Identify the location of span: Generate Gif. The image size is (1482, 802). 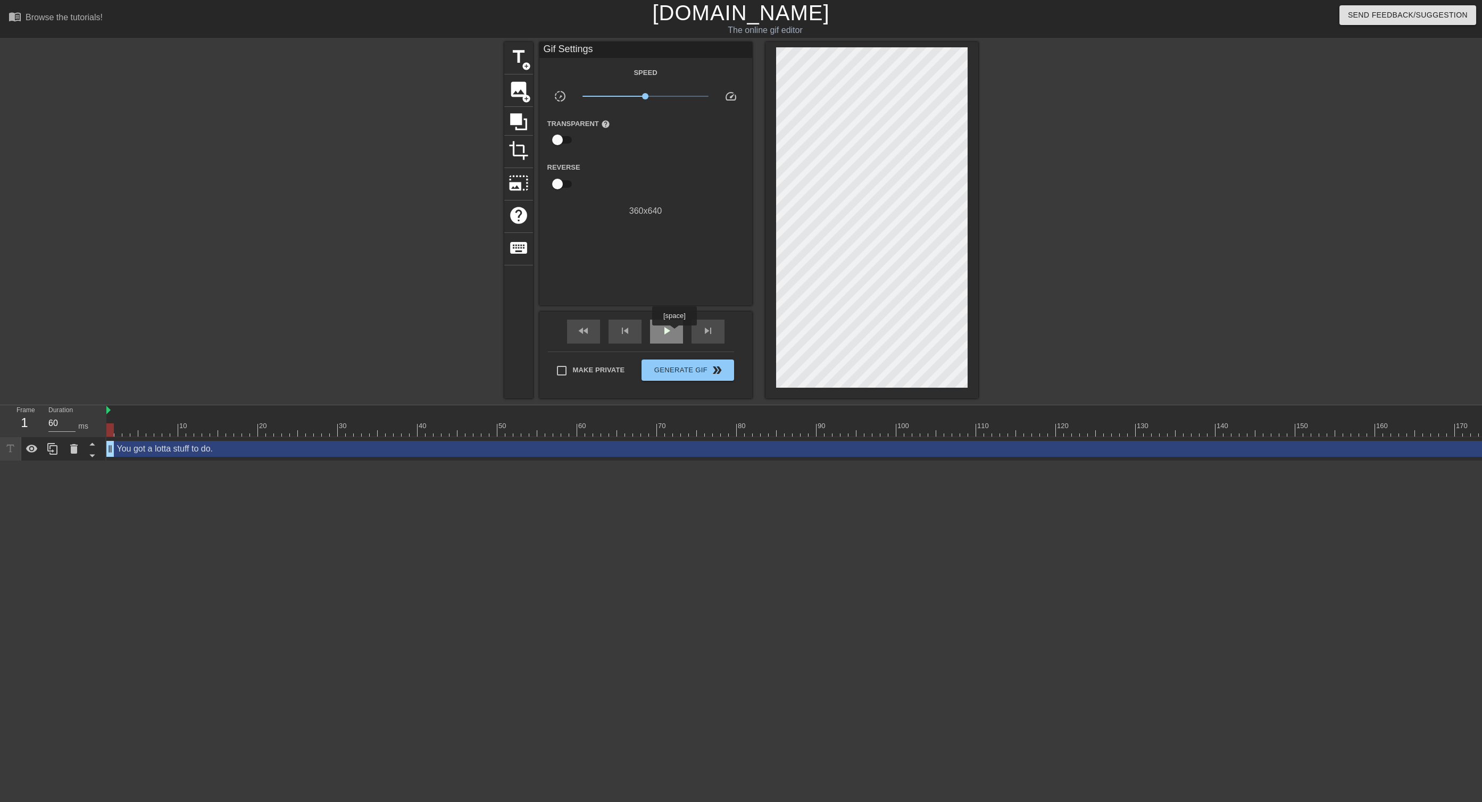
(687, 370).